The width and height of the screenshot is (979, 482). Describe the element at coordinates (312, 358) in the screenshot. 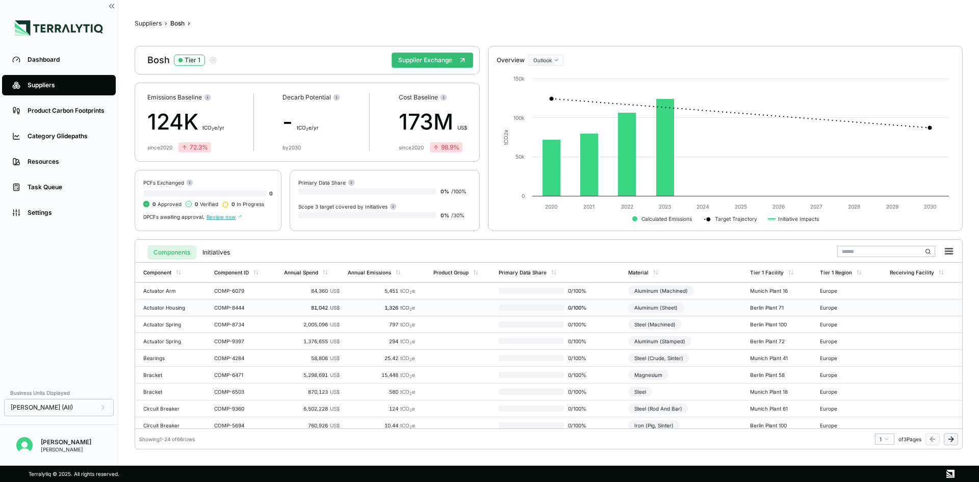

I see `div: 58,806` at that location.